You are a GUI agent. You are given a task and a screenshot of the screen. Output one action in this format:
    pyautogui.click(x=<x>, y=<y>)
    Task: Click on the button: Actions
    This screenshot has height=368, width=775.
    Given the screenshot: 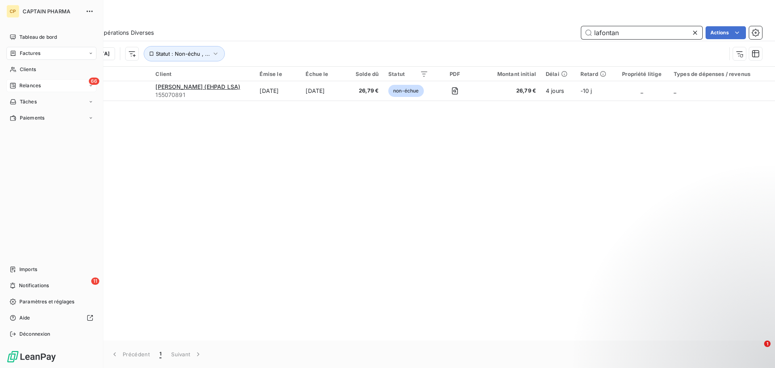 What is the action you would take?
    pyautogui.click(x=726, y=33)
    